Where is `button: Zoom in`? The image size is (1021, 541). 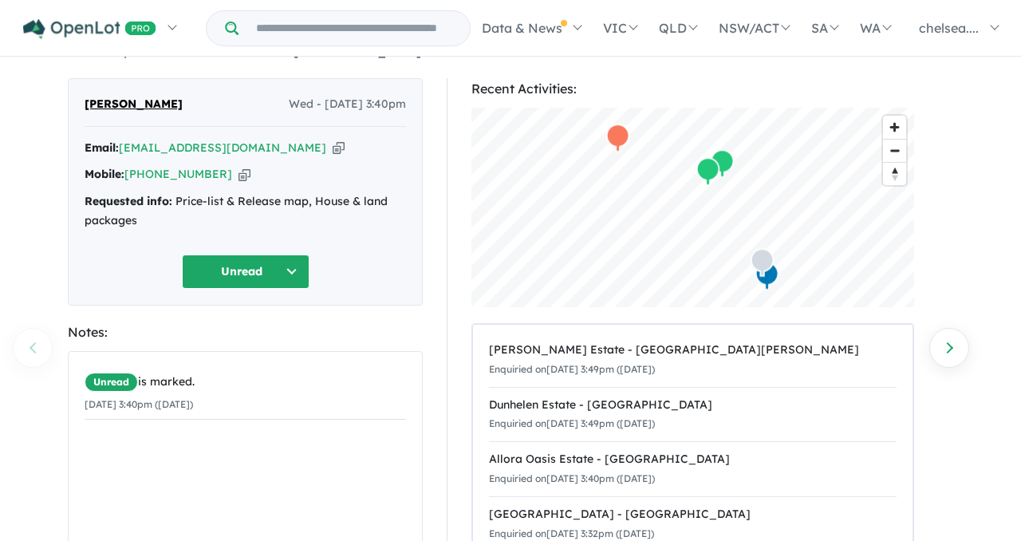 button: Zoom in is located at coordinates (894, 127).